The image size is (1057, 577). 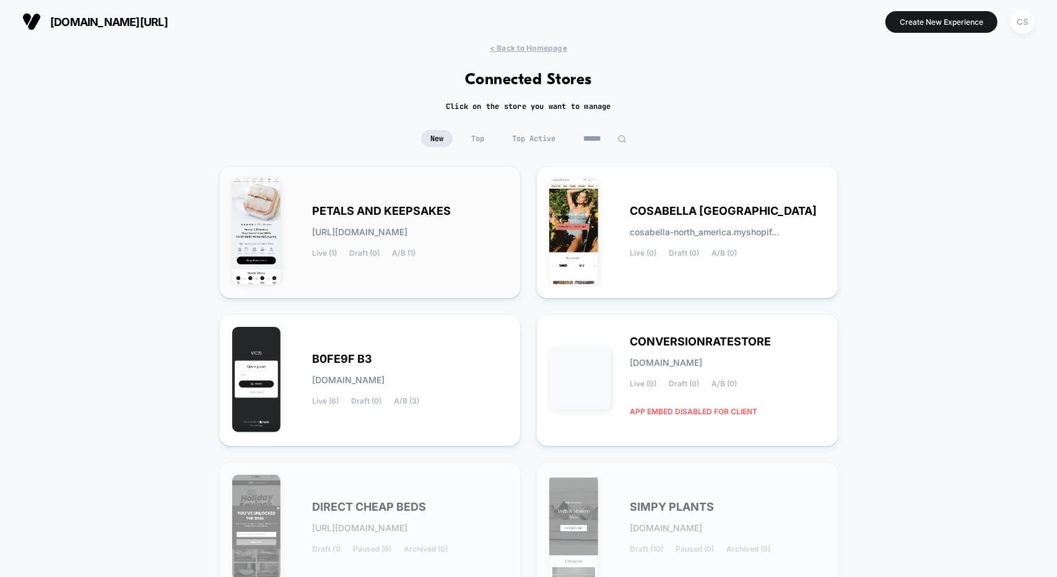 I want to click on span: Top, so click(x=478, y=139).